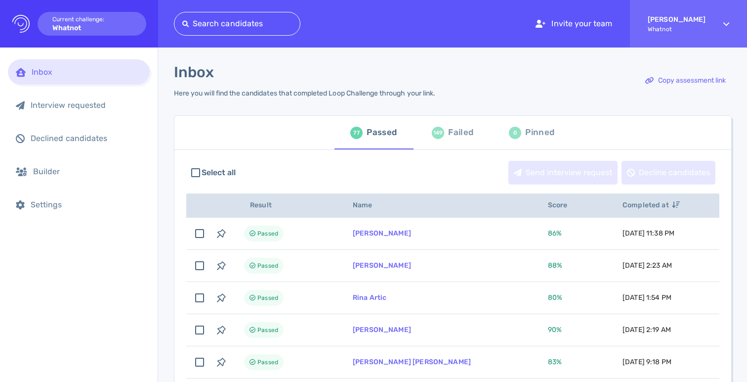 This screenshot has height=382, width=747. What do you see at coordinates (86, 204) in the screenshot?
I see `div: Settings` at bounding box center [86, 204].